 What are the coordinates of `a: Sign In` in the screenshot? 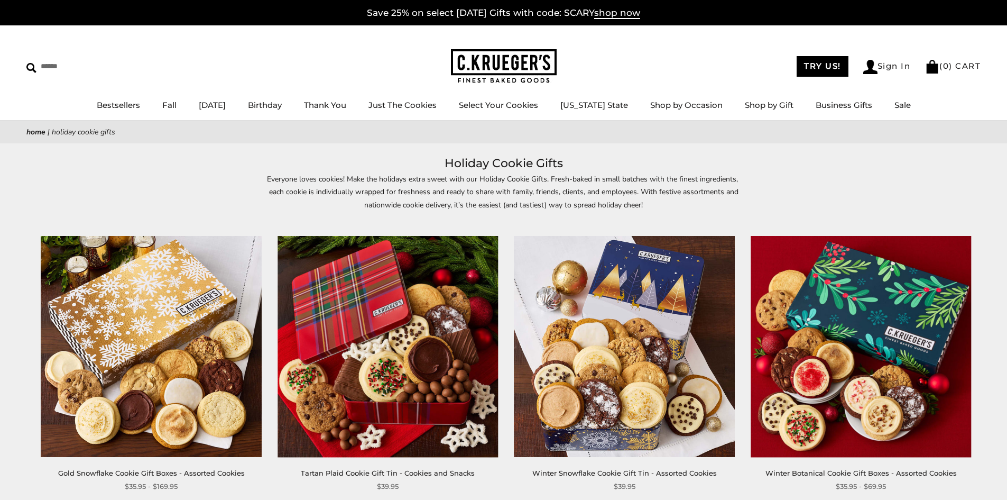 It's located at (887, 67).